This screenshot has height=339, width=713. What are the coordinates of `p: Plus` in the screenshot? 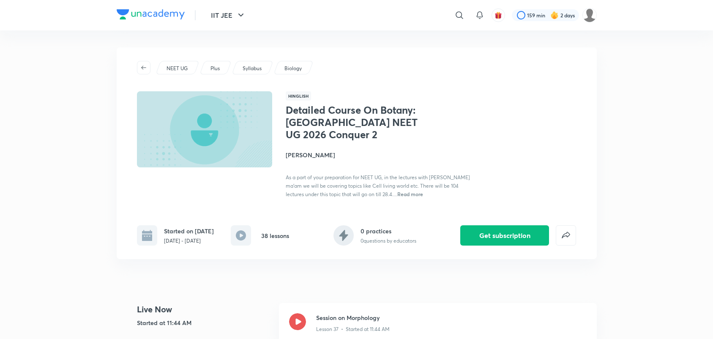 It's located at (215, 69).